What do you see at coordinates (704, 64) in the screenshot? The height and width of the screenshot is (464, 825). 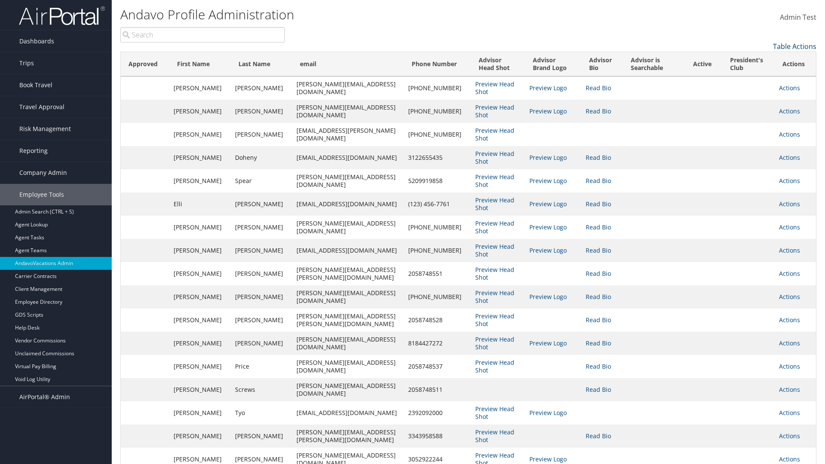 I see `th: Active: activate to sort column ascending` at bounding box center [704, 64].